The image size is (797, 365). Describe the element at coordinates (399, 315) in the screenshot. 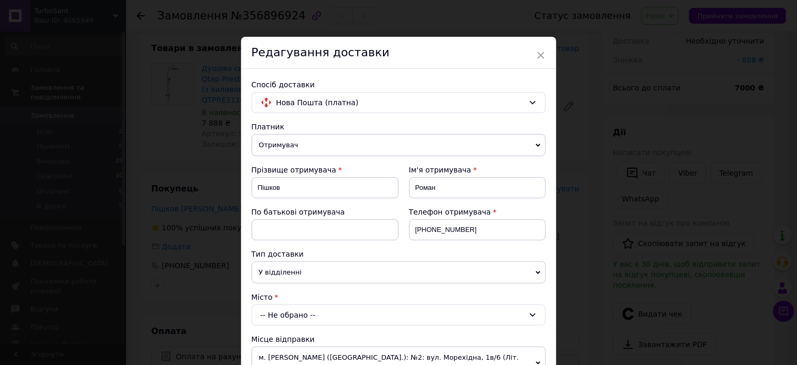

I see `div: -- Не обрано --` at that location.